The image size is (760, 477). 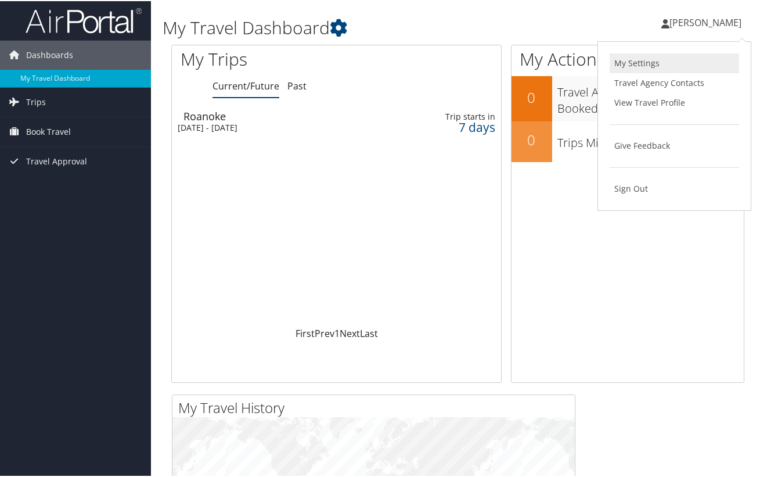 I want to click on h1: My Trips, so click(x=268, y=58).